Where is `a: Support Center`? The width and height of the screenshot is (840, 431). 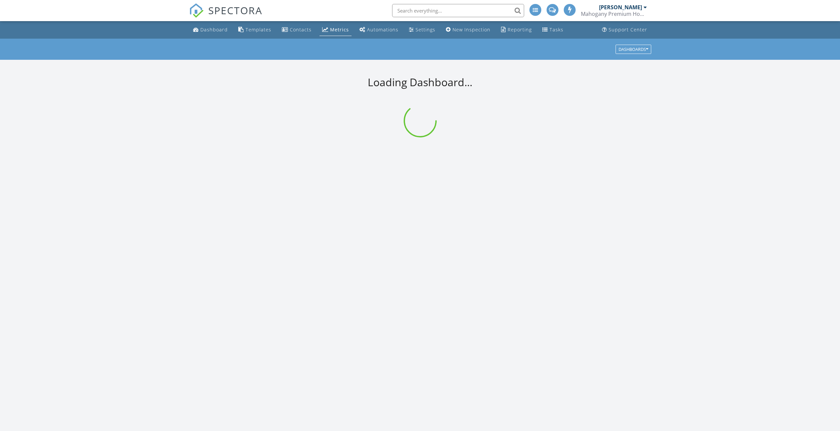 a: Support Center is located at coordinates (624, 30).